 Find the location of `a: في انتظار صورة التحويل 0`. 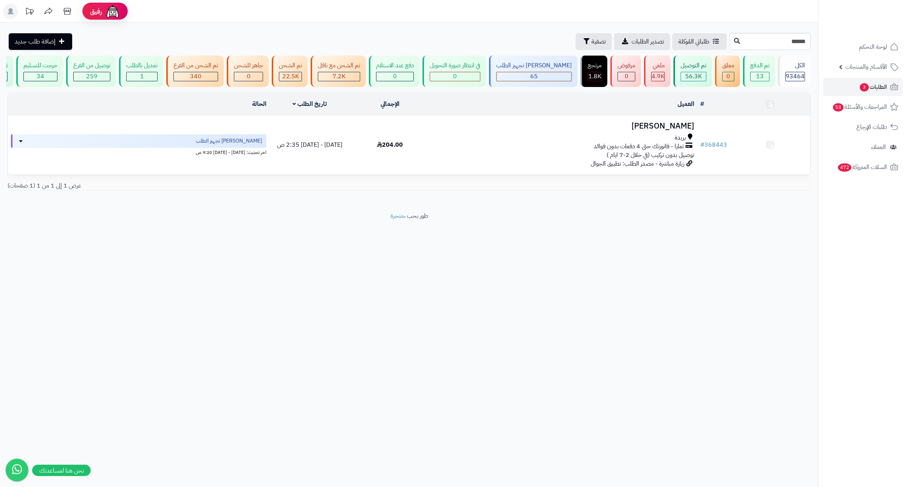

a: في انتظار صورة التحويل 0 is located at coordinates (454, 71).